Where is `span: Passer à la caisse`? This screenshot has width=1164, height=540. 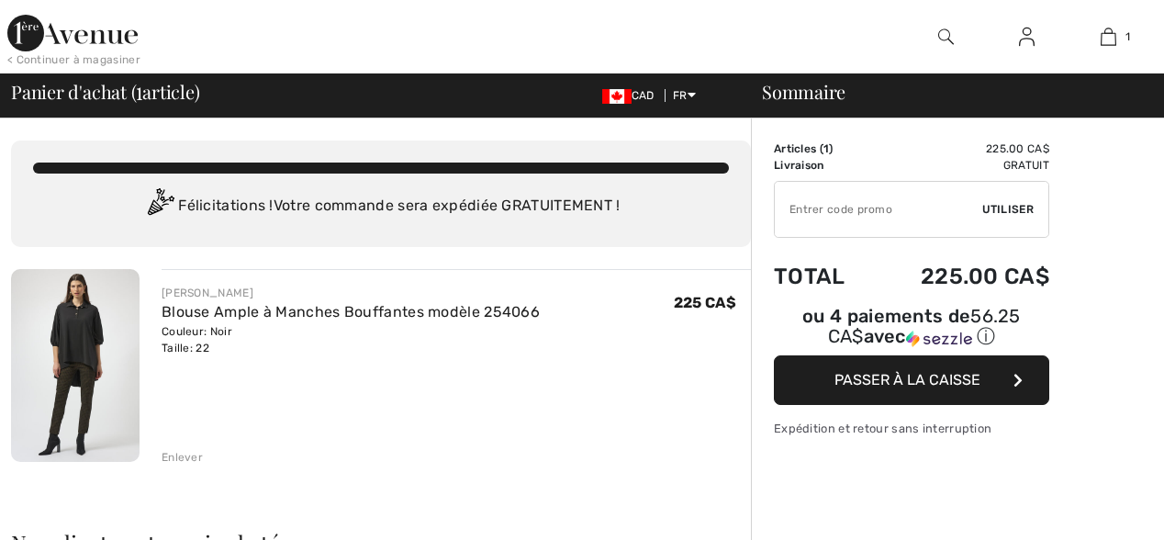
span: Passer à la caisse is located at coordinates (907, 379).